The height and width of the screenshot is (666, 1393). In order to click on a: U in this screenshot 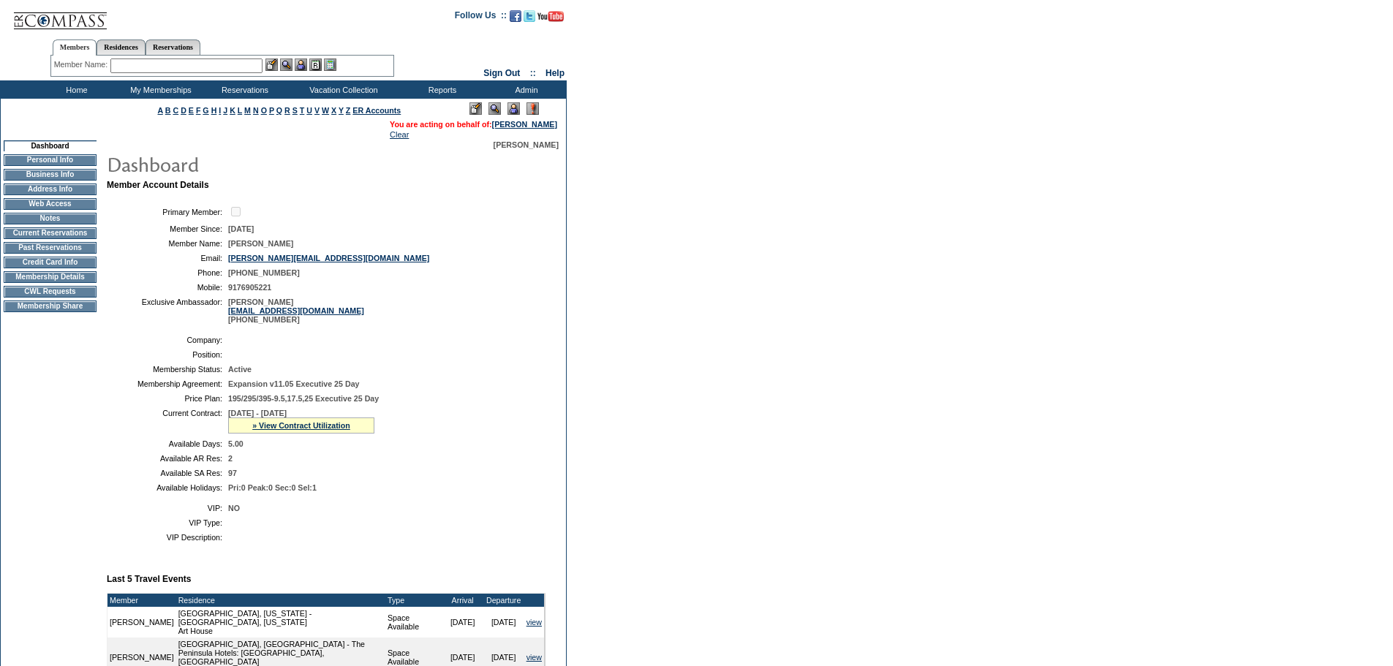, I will do `click(309, 110)`.